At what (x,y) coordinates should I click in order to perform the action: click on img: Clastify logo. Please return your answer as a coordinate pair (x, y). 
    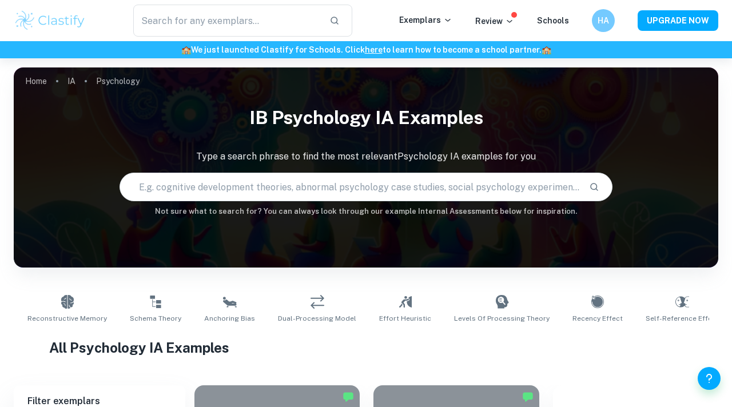
    Looking at the image, I should click on (50, 21).